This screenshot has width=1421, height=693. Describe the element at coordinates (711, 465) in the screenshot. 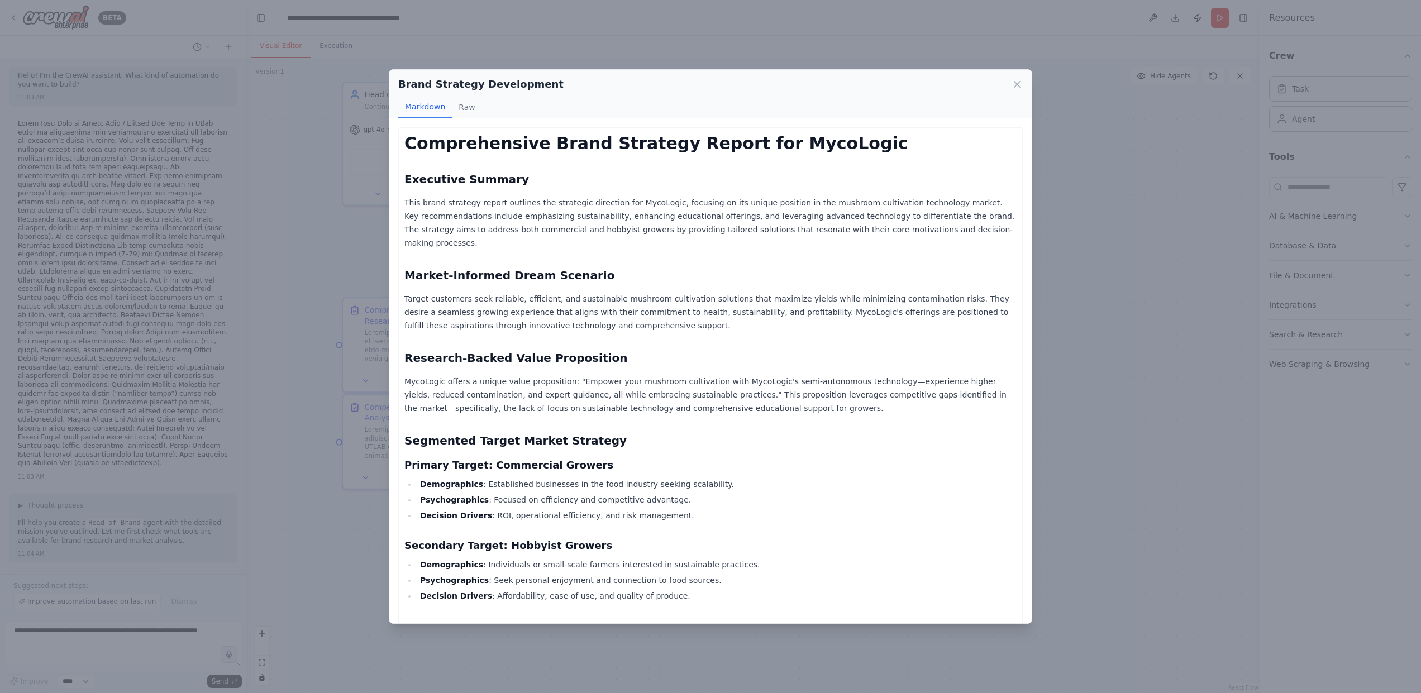

I see `h3: Primary Target: Commercial Growers` at that location.